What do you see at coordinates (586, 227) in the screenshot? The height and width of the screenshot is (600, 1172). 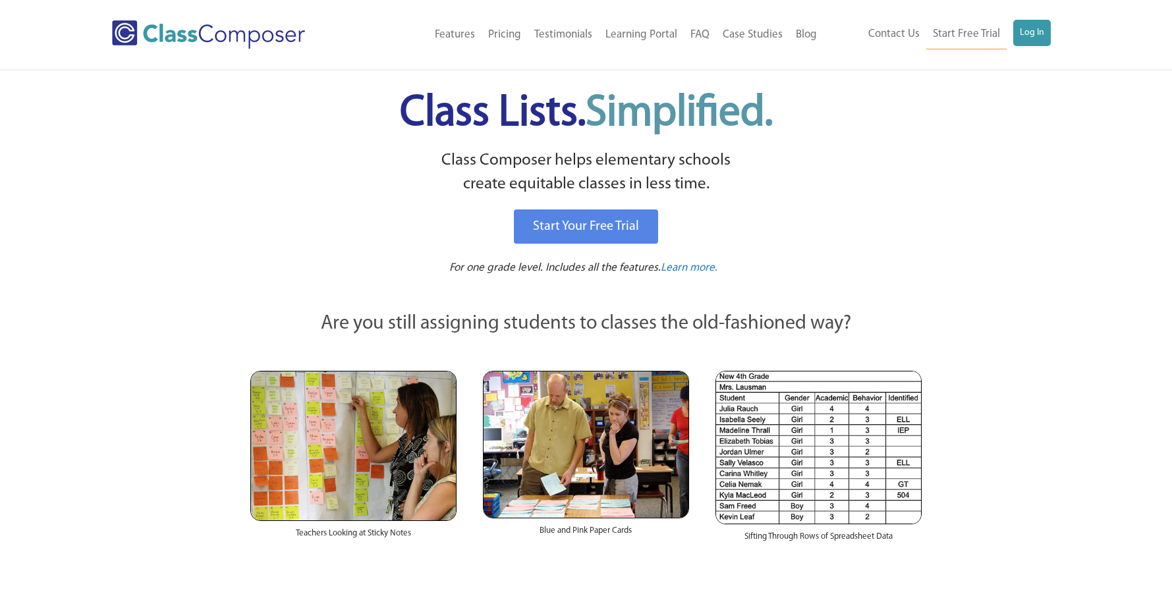 I see `span: Start Your Free Trial` at bounding box center [586, 227].